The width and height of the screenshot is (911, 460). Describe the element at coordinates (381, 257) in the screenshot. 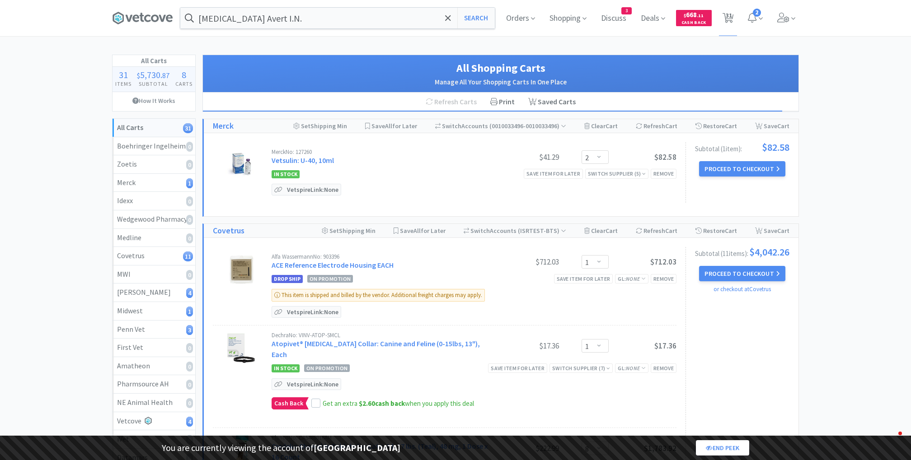

I see `div: Alfa Wassermann No: 903396` at that location.